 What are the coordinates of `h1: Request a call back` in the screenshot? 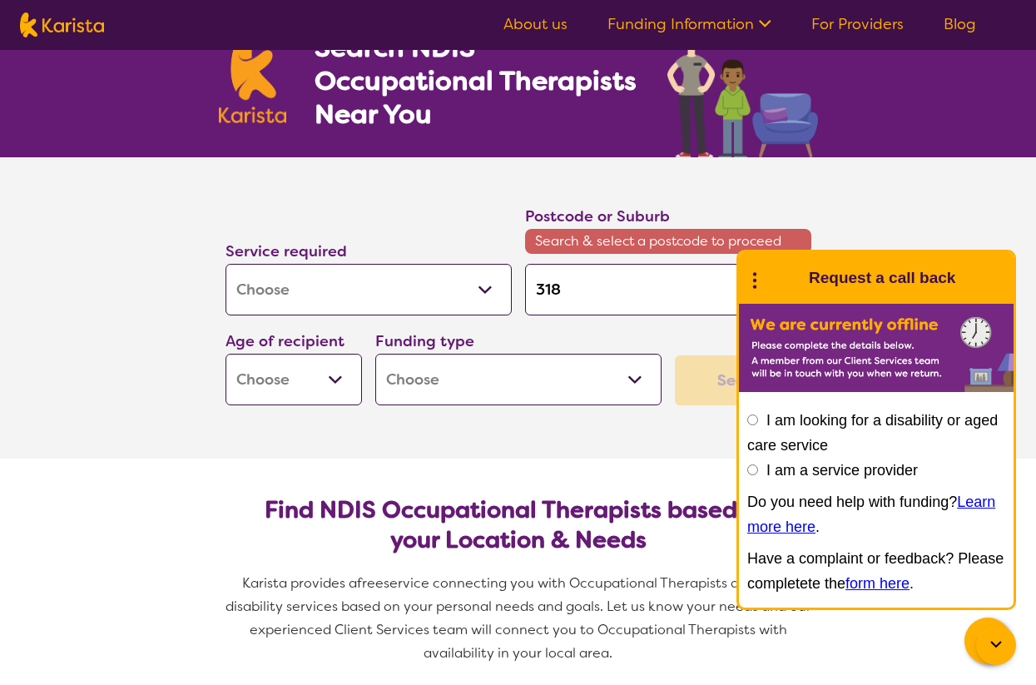 It's located at (882, 278).